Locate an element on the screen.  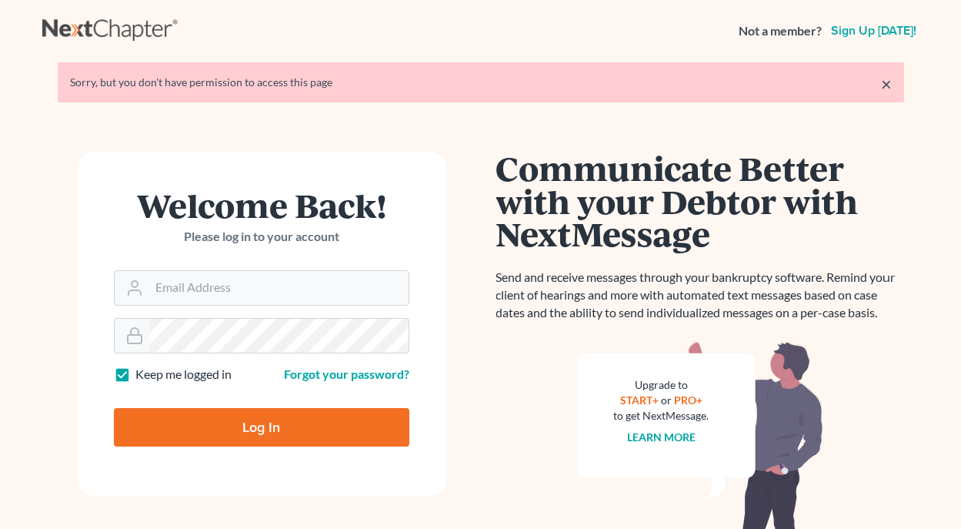
a: START+ is located at coordinates (640, 399).